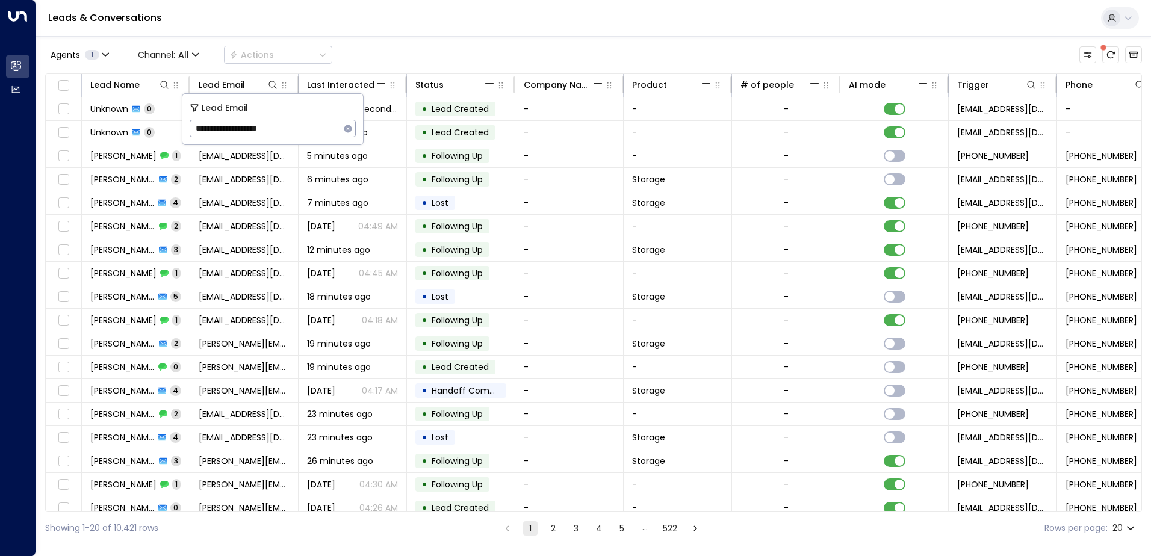 This screenshot has width=1151, height=556. I want to click on span: +442069475468, so click(1101, 344).